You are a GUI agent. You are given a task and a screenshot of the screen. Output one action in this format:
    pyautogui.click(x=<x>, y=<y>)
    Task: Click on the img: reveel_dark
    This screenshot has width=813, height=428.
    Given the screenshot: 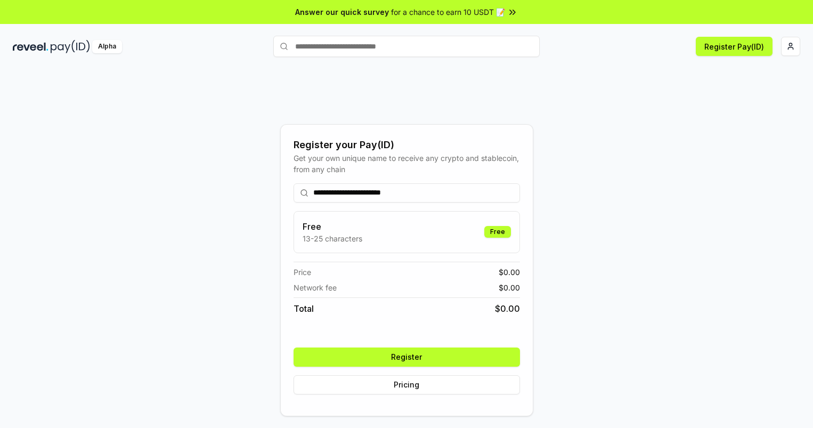 What is the action you would take?
    pyautogui.click(x=30, y=46)
    